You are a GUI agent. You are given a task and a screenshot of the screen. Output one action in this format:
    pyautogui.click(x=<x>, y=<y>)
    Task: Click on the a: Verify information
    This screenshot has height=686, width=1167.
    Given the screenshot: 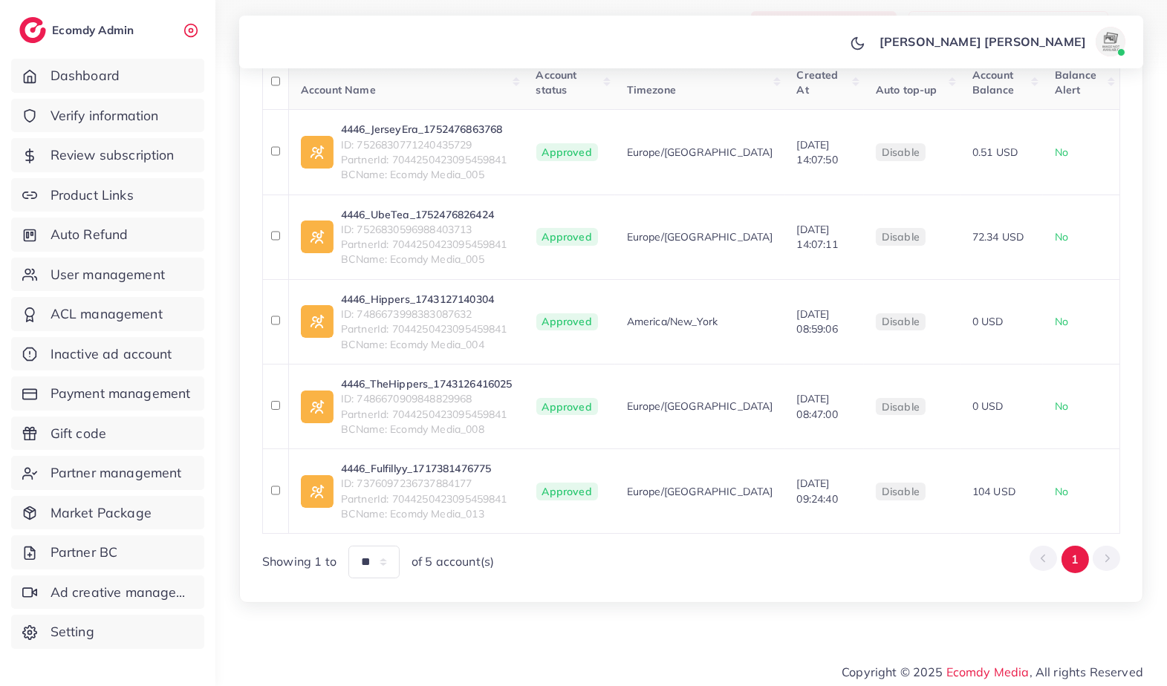 What is the action you would take?
    pyautogui.click(x=108, y=116)
    